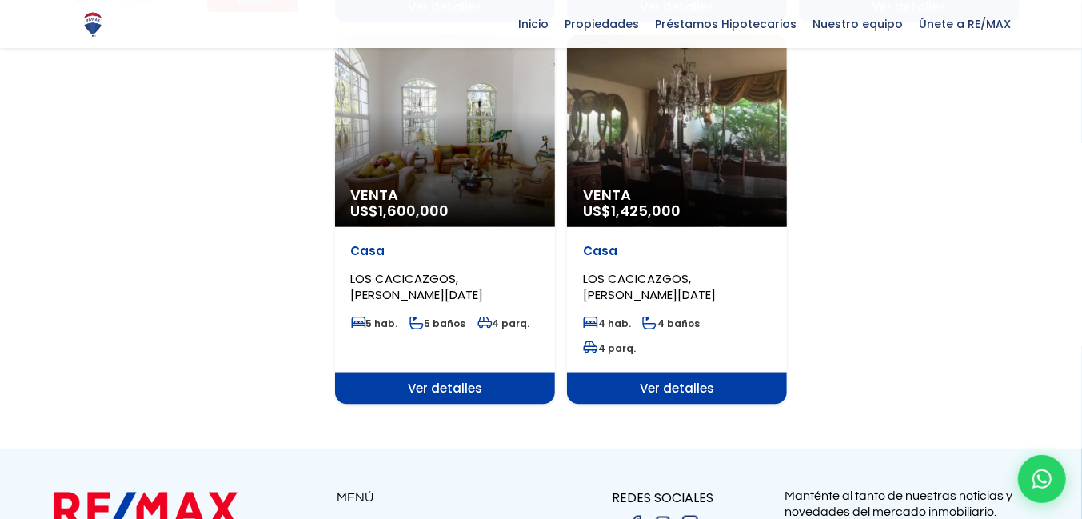 The height and width of the screenshot is (519, 1082). I want to click on span: 5 baños, so click(437, 323).